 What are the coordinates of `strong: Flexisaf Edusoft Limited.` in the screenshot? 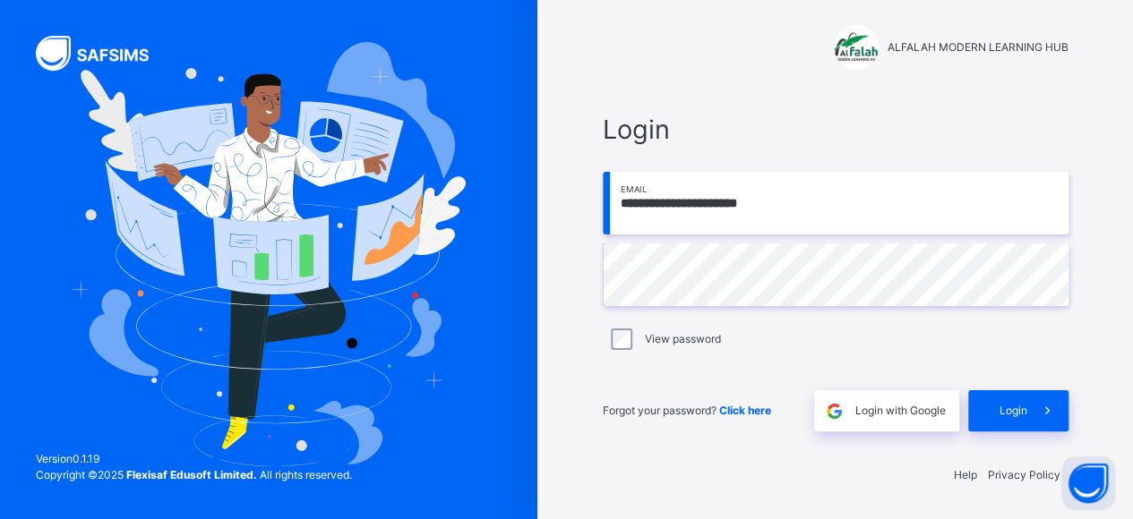 It's located at (192, 475).